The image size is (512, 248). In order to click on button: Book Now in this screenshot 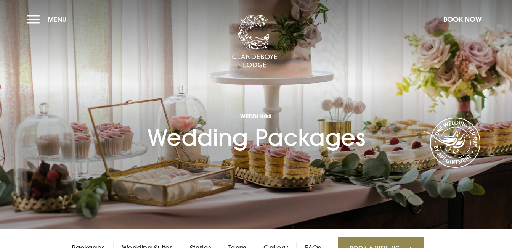, I will do `click(463, 19)`.